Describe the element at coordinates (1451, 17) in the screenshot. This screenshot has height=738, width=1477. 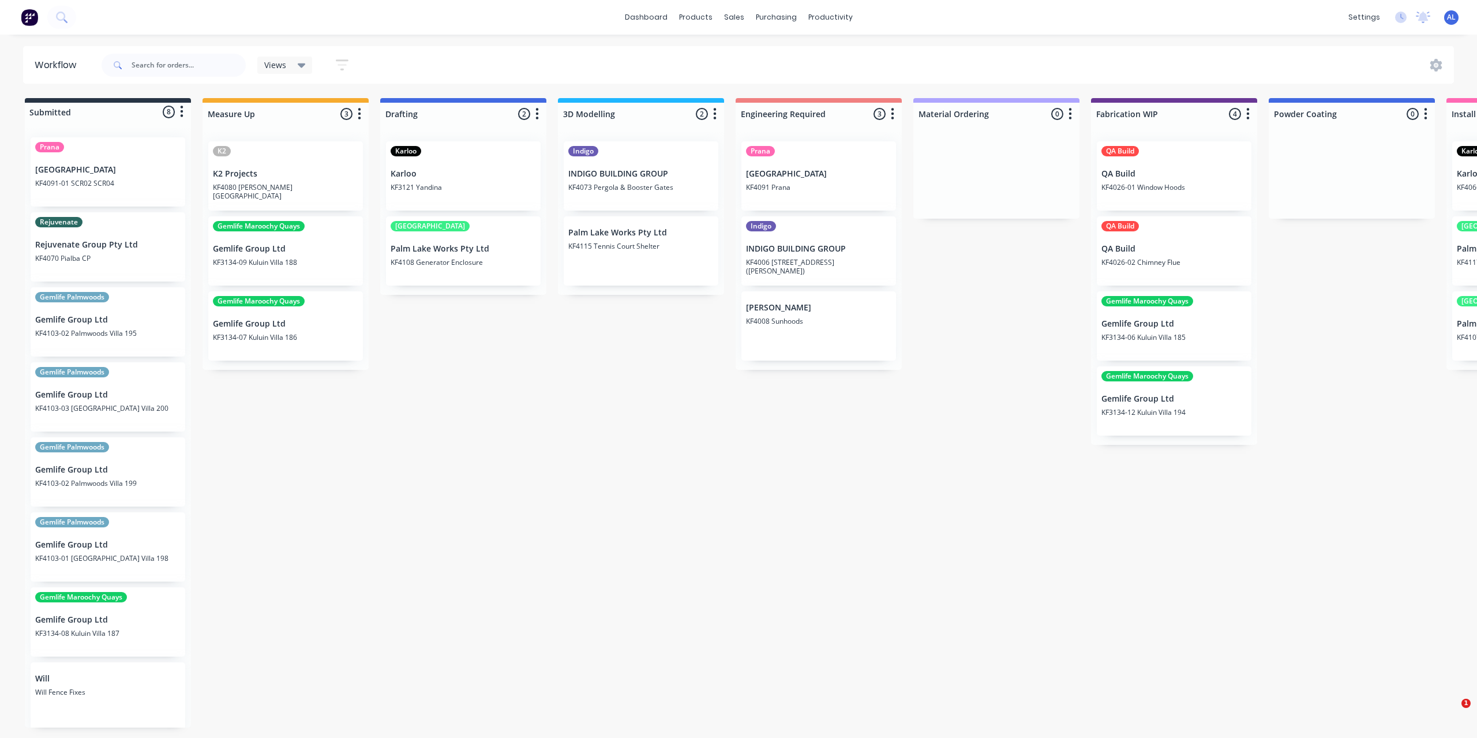
I see `span: AL` at that location.